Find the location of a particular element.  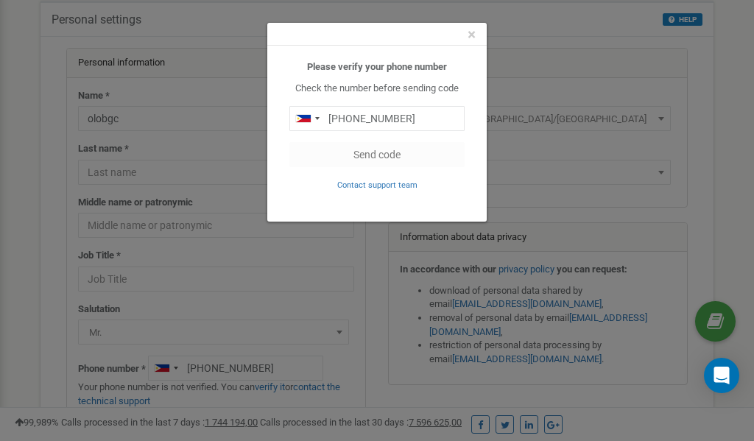

div: Open Intercom Messenger is located at coordinates (722, 376).